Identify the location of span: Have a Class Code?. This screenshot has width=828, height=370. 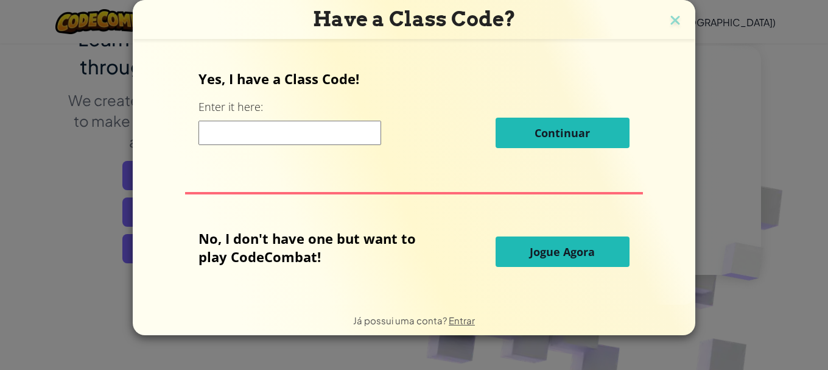
(414, 19).